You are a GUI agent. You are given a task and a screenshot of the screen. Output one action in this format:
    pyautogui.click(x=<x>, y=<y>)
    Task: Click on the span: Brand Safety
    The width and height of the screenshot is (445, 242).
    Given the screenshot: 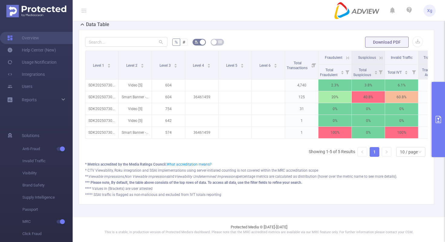 What is the action you would take?
    pyautogui.click(x=48, y=185)
    